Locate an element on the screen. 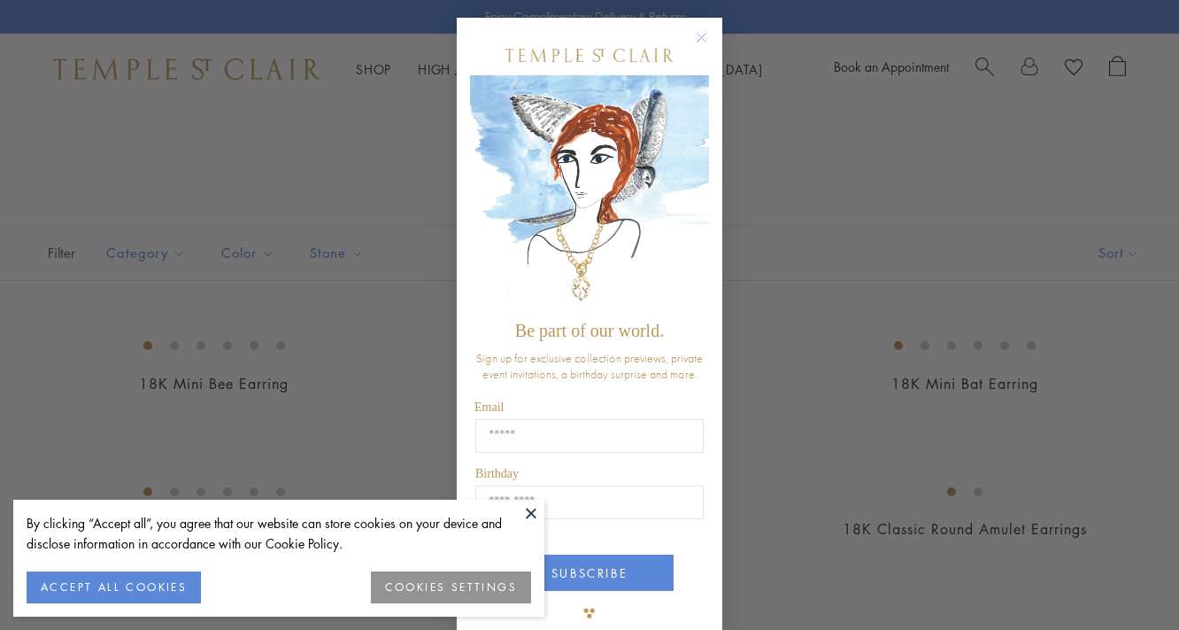 This screenshot has width=1179, height=630. input: Email is located at coordinates (590, 436).